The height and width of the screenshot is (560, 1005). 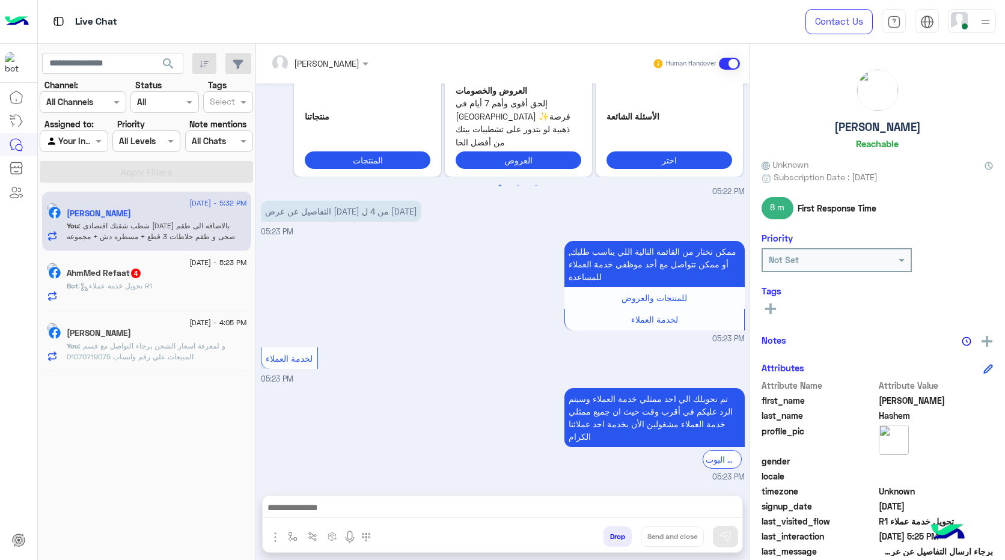 What do you see at coordinates (819, 385) in the screenshot?
I see `span: Attribute Name` at bounding box center [819, 385].